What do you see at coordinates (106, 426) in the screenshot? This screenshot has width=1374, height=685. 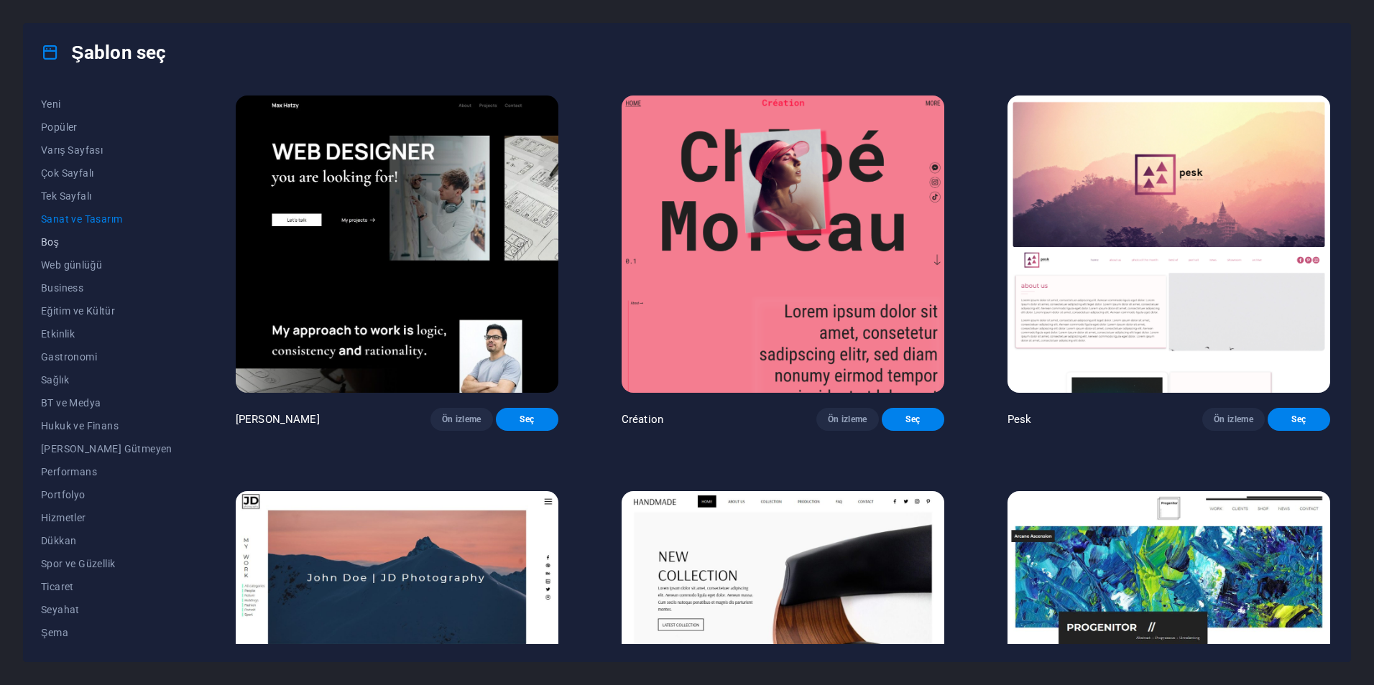 I see `span: Hukuk ve Finans` at bounding box center [106, 426].